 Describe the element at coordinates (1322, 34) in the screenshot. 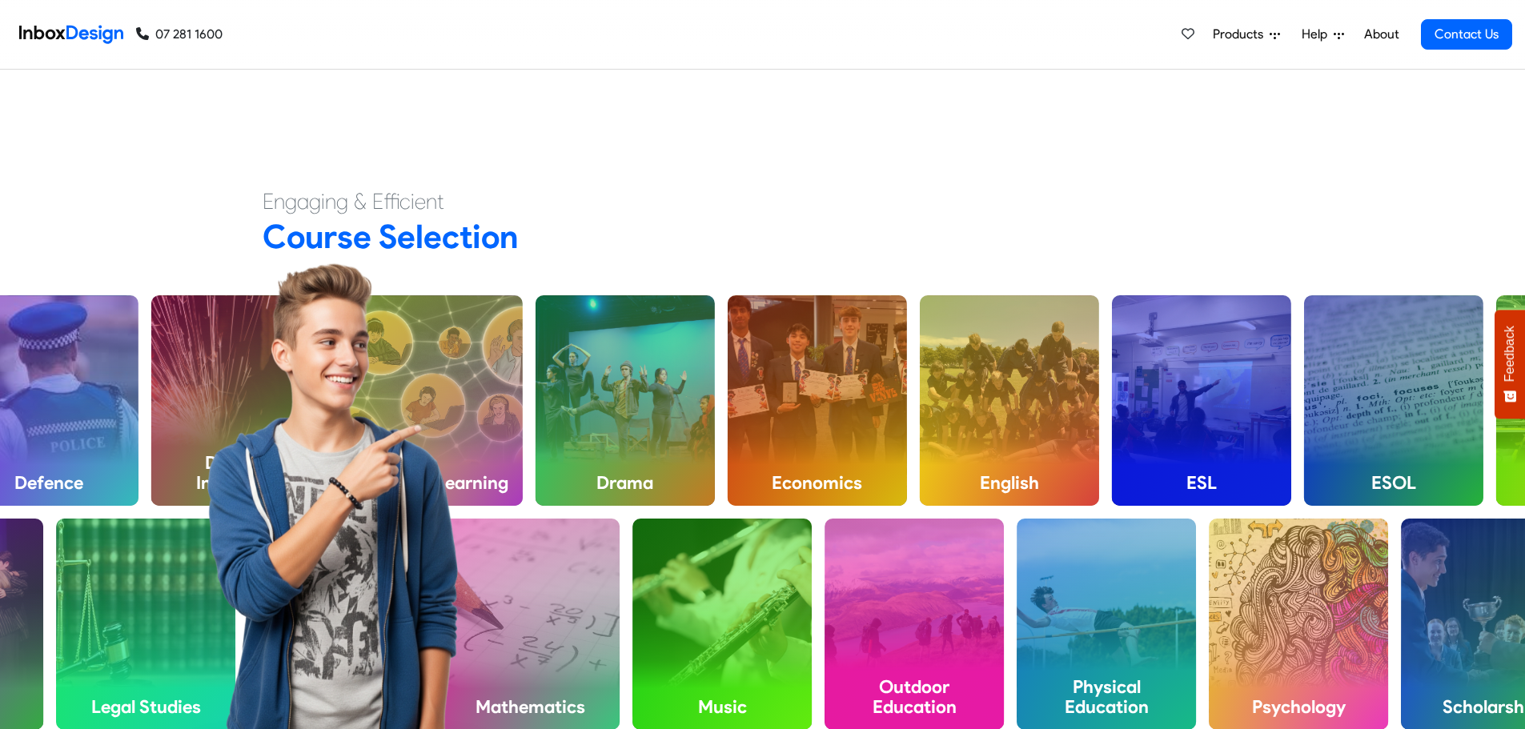

I see `a: Help` at that location.